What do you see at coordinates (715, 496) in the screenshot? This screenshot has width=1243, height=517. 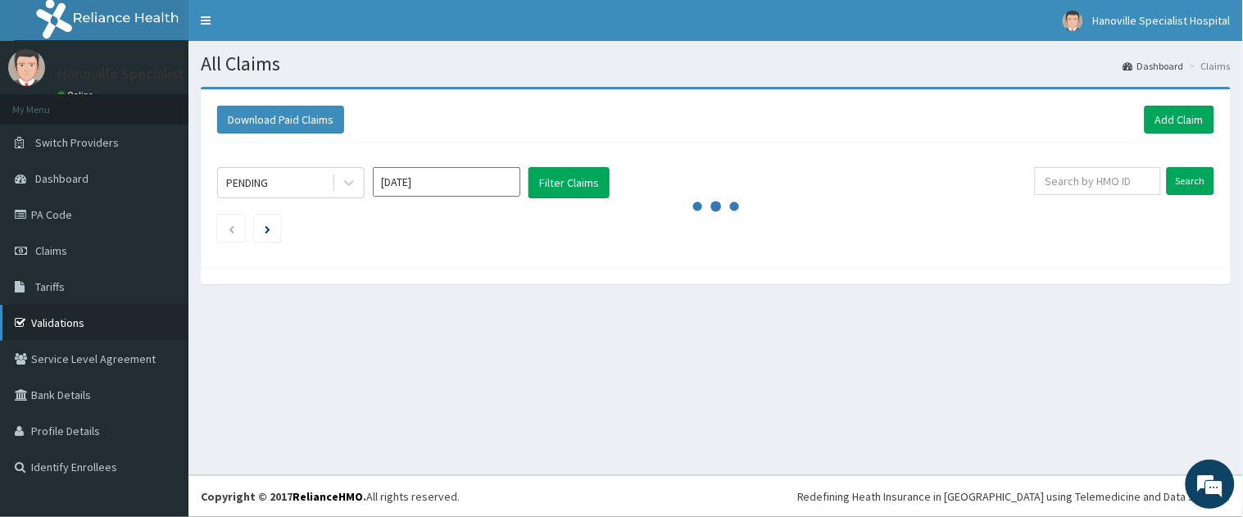 I see `footer: All rights reserved.` at bounding box center [715, 496].